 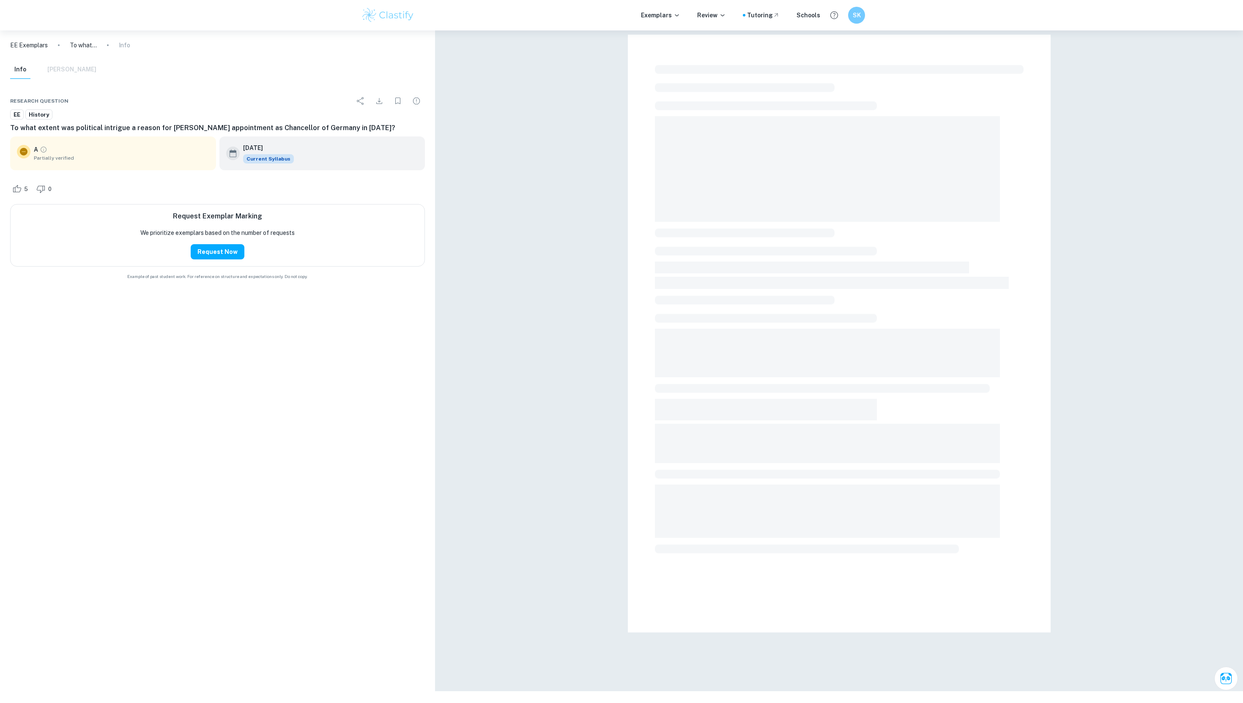 I want to click on img: Clastify logo, so click(x=388, y=15).